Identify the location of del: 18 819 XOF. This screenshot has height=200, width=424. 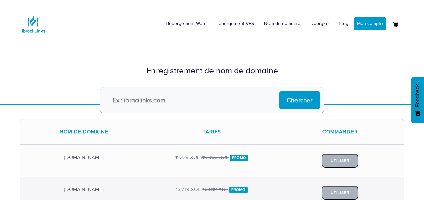
(215, 189).